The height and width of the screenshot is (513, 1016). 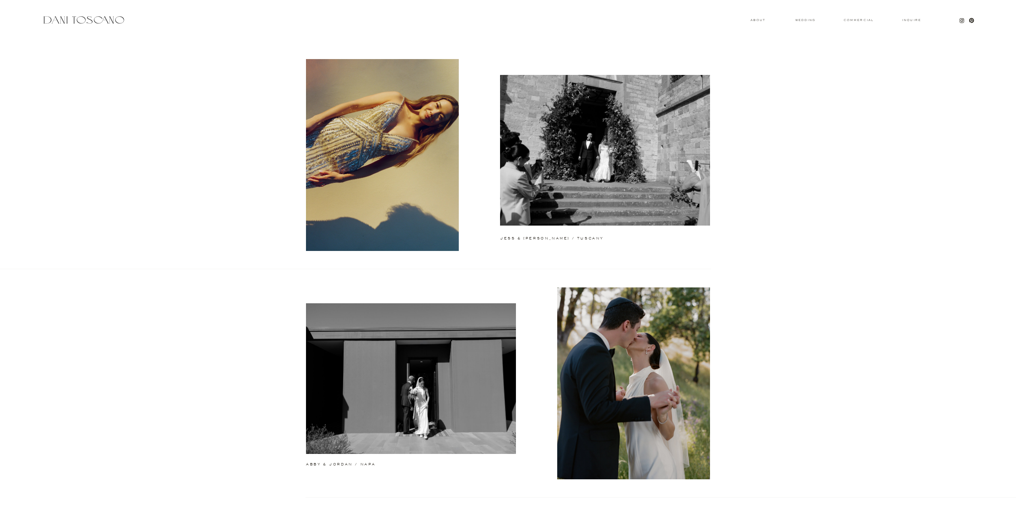 I want to click on a: commercial, so click(x=859, y=20).